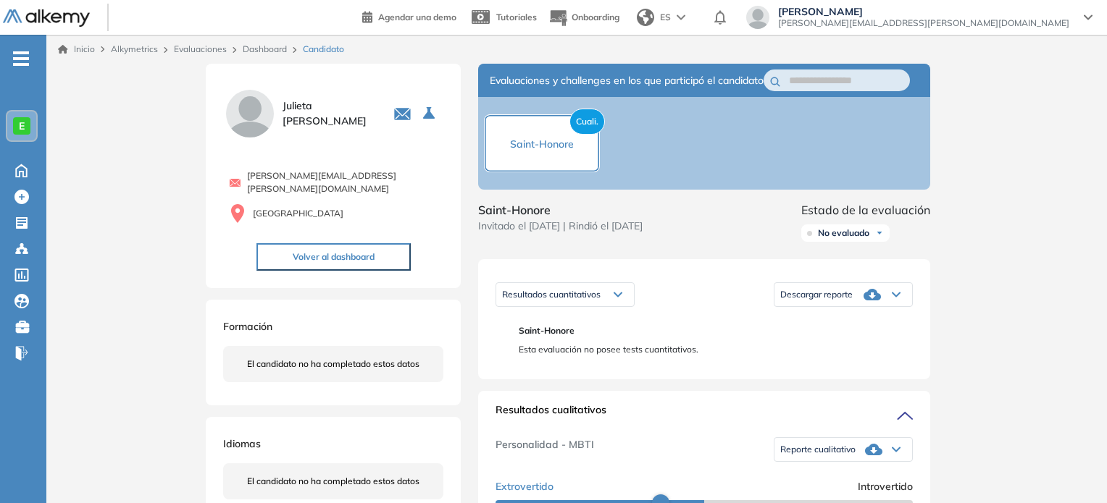 This screenshot has height=503, width=1107. I want to click on span: Introvertido, so click(885, 487).